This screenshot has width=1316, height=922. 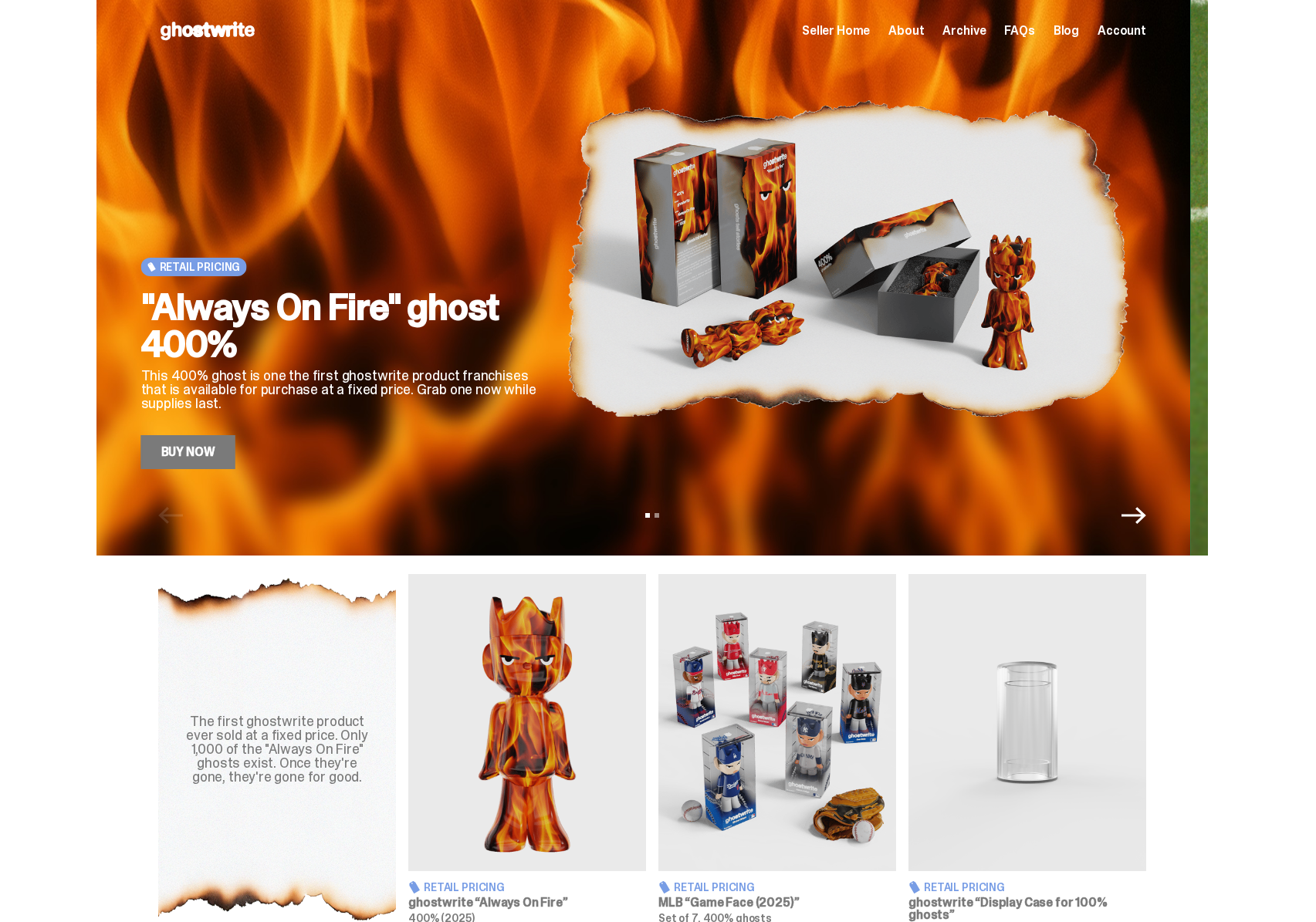 I want to click on span: Account, so click(x=1122, y=31).